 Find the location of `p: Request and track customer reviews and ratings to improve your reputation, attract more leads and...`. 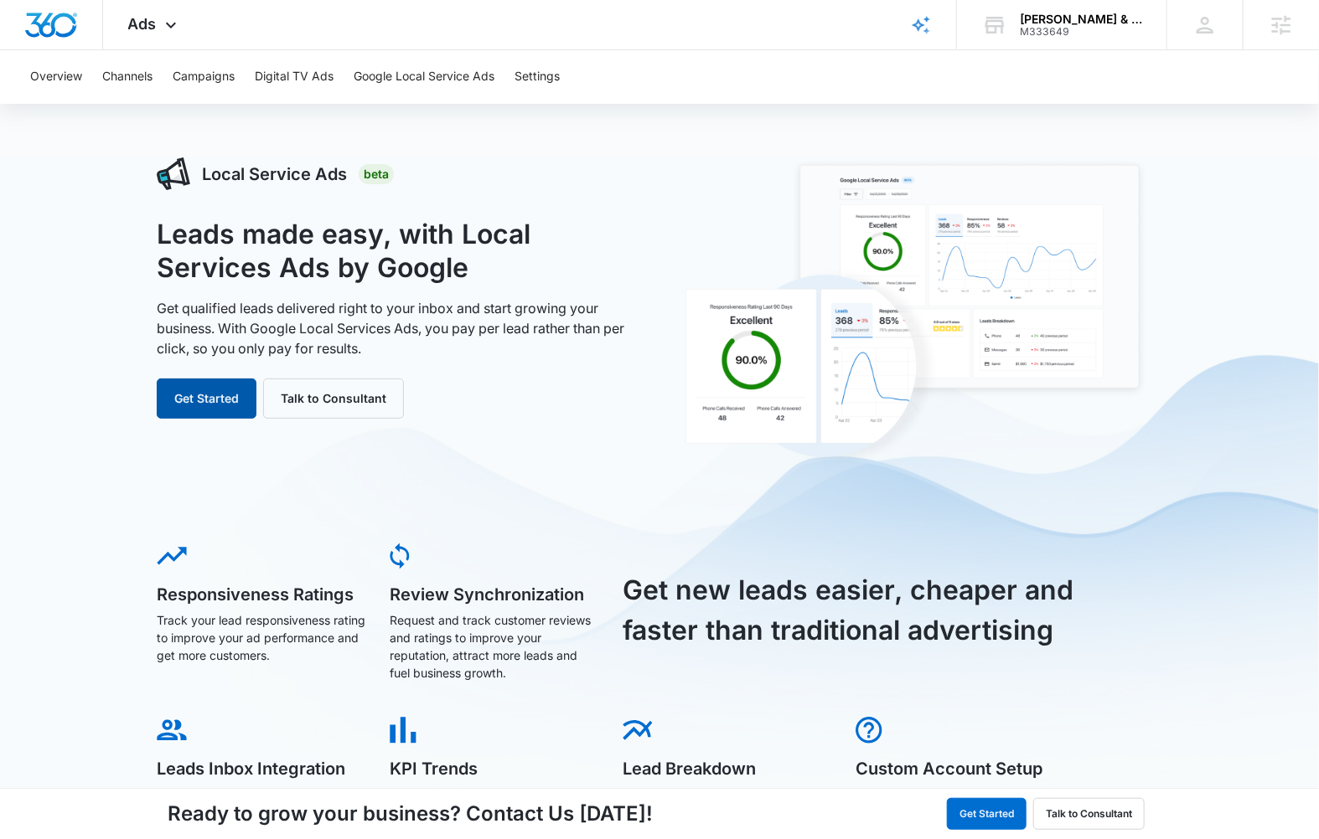

p: Request and track customer reviews and ratings to improve your reputation, attract more leads and... is located at coordinates (494, 647).